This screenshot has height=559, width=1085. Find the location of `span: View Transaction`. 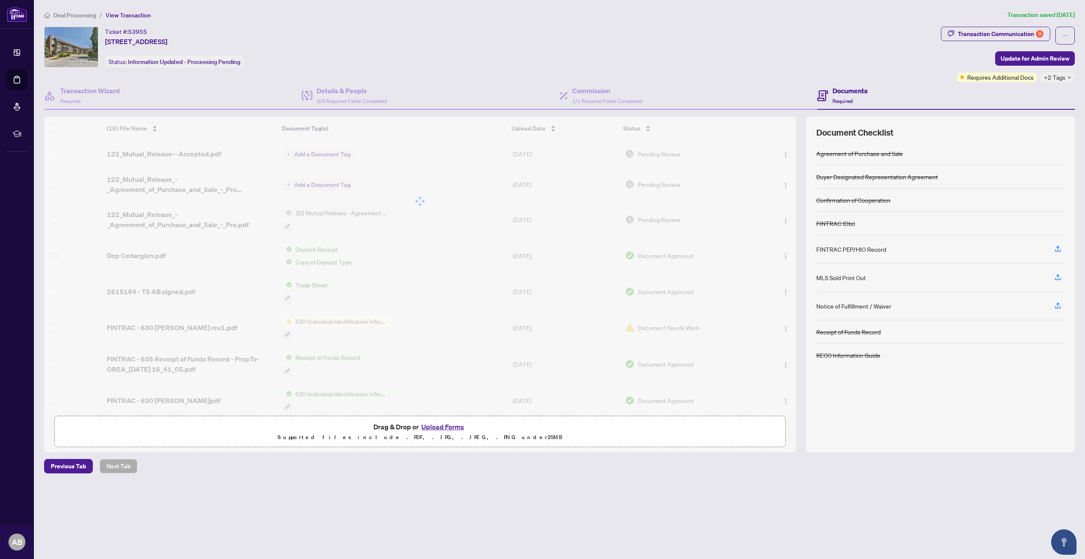

span: View Transaction is located at coordinates (128, 15).